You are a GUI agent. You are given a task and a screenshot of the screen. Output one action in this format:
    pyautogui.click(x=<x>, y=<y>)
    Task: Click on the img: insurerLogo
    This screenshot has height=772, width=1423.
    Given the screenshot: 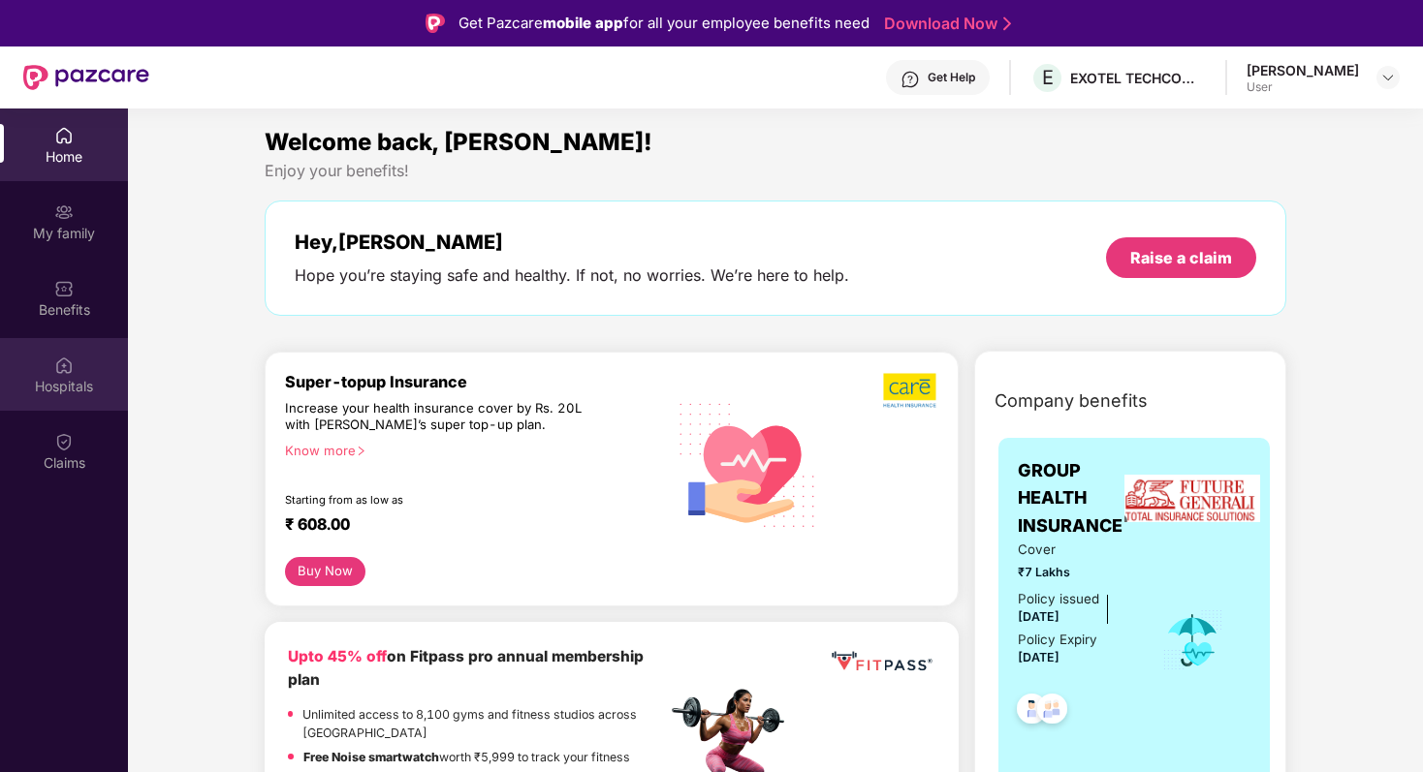 What is the action you would take?
    pyautogui.click(x=1192, y=498)
    